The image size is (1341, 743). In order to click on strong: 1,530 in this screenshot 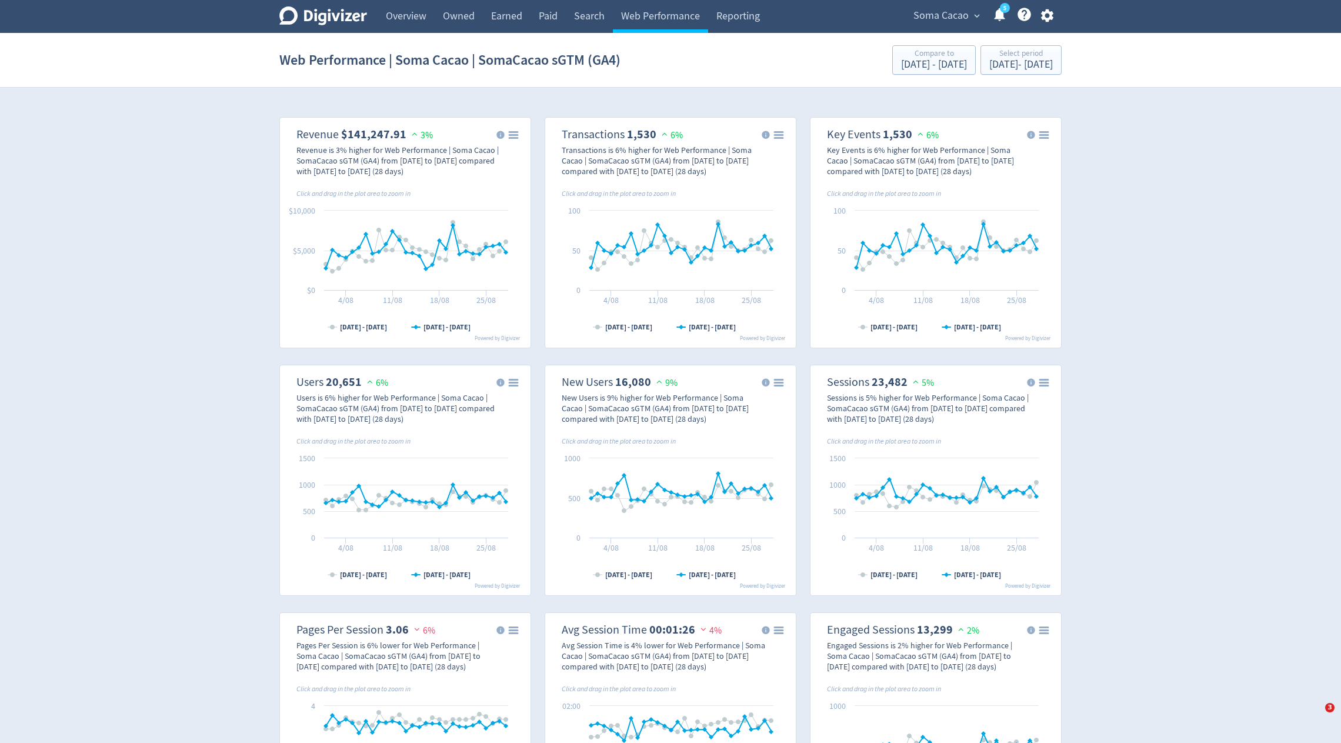, I will do `click(897, 134)`.